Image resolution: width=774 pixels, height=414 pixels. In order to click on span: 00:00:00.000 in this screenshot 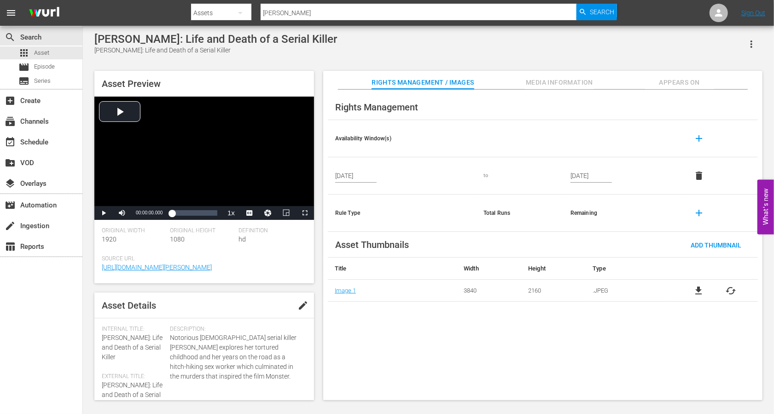, I will do `click(149, 213)`.